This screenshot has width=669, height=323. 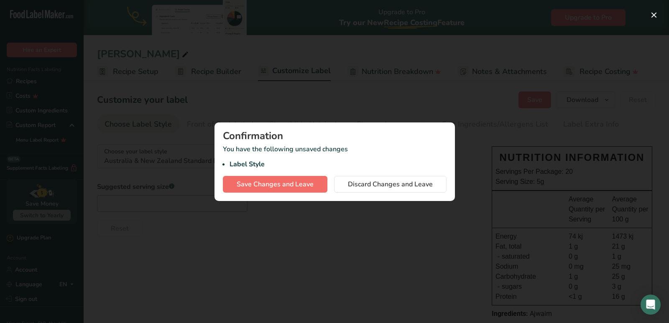 What do you see at coordinates (275, 184) in the screenshot?
I see `button: Save Changes and Leave` at bounding box center [275, 184].